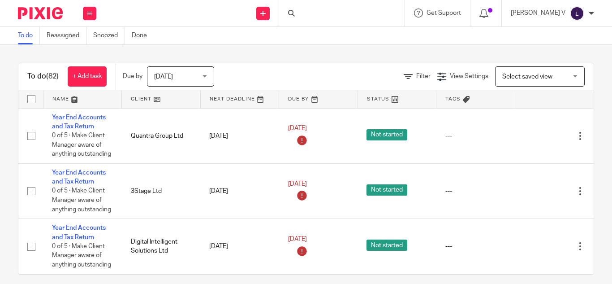 The width and height of the screenshot is (612, 284). Describe the element at coordinates (109, 35) in the screenshot. I see `a: Snoozed` at that location.